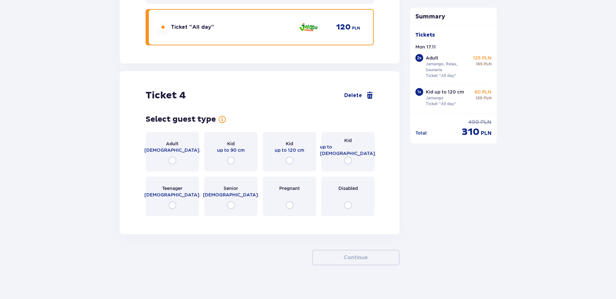 The image size is (616, 299). I want to click on button: Continue, so click(356, 258).